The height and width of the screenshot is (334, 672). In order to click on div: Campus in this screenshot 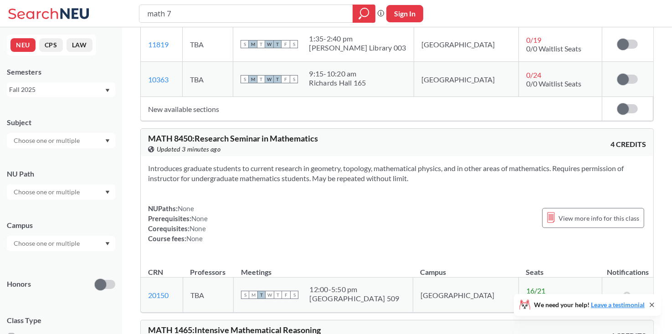, I will do `click(61, 225)`.